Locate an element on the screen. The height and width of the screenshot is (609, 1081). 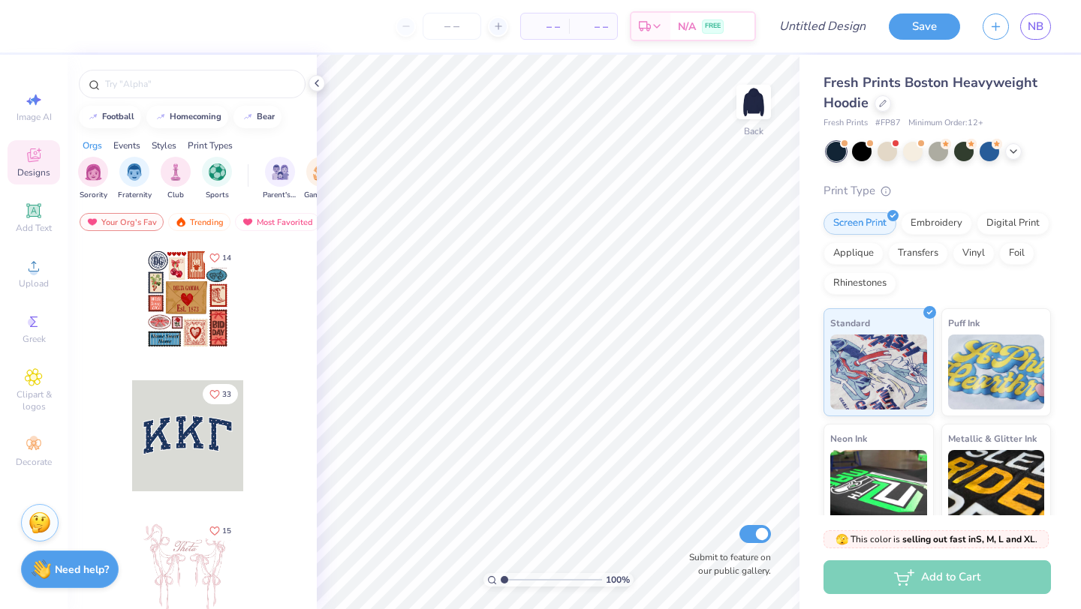
strong: Need help? is located at coordinates (82, 570).